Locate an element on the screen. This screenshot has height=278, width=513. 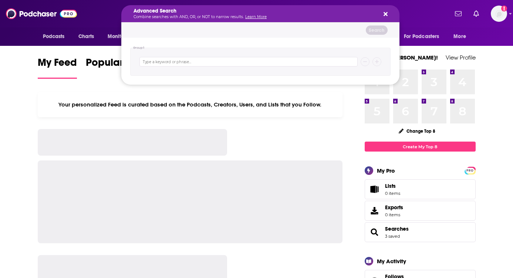
a: PRO is located at coordinates (470, 170).